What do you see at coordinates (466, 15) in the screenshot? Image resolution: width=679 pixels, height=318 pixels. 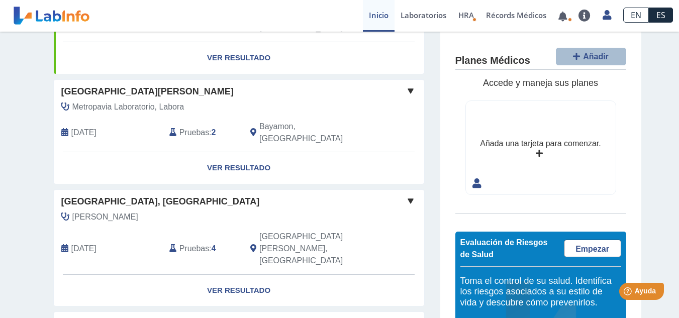 I see `span: HRA` at bounding box center [466, 15].